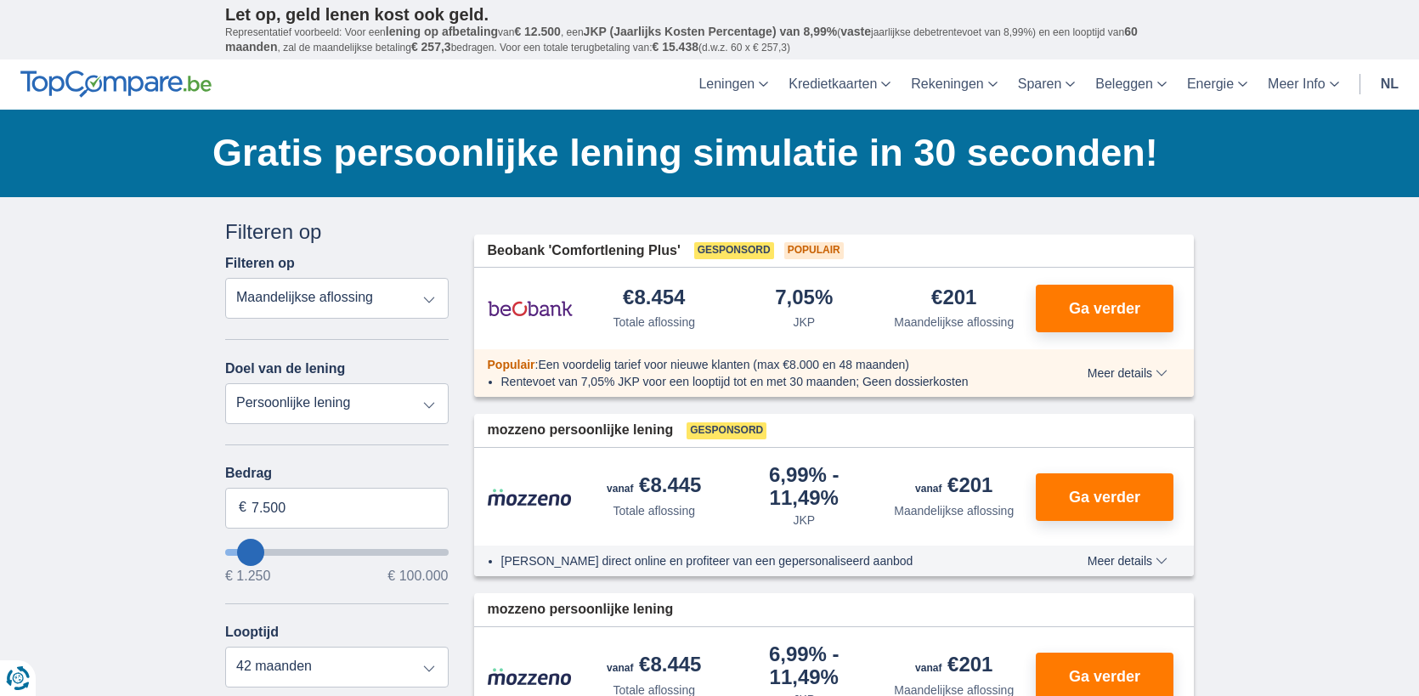 This screenshot has height=696, width=1419. Describe the element at coordinates (417, 576) in the screenshot. I see `span: € 100.000` at that location.